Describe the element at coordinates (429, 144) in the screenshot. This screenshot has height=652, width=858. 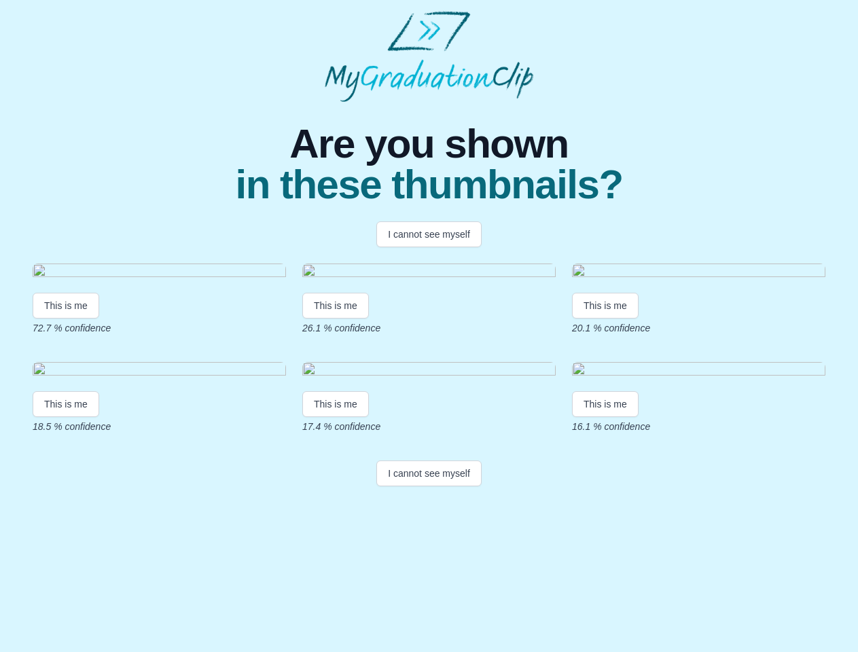
I see `span: Are you shown` at that location.